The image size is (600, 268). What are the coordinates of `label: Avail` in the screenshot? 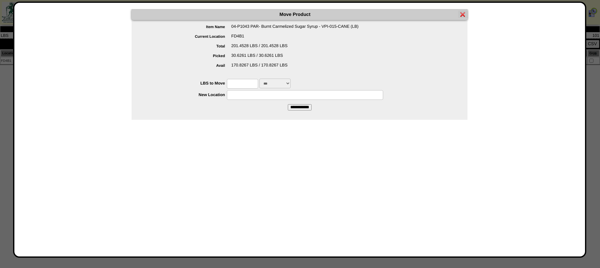 It's located at (187, 66).